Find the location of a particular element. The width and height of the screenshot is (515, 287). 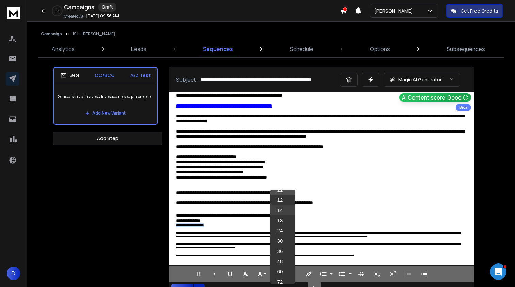

button: AI Content score:Good is located at coordinates (435, 97).